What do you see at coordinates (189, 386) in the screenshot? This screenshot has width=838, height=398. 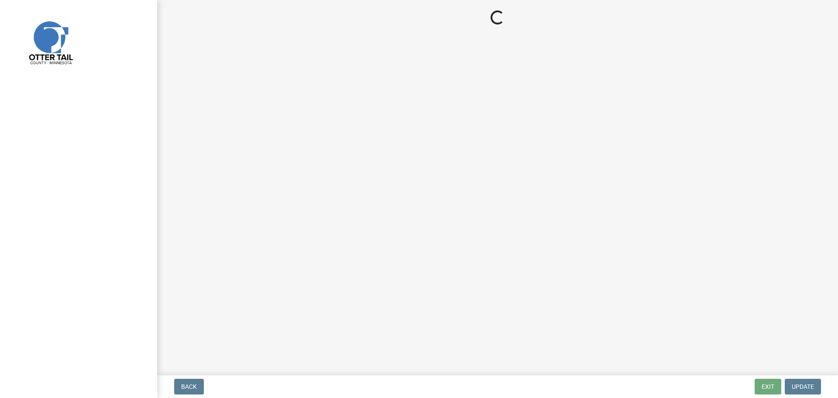 I see `span: Back` at bounding box center [189, 386].